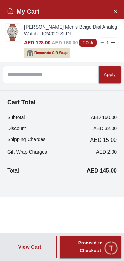 Image resolution: width=124 pixels, height=261 pixels. What do you see at coordinates (90, 248) in the screenshot?
I see `button: Proceed to Checkout` at bounding box center [90, 248].